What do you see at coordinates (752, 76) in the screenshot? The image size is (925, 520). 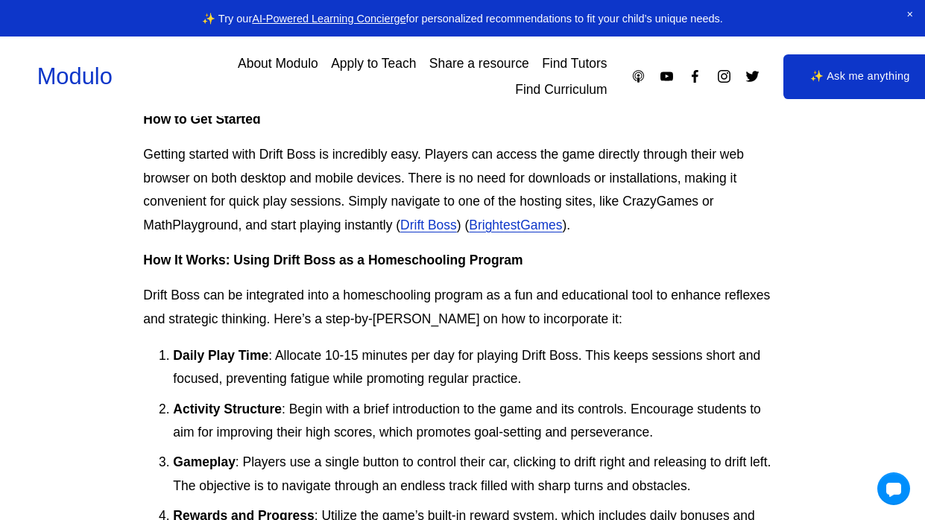 I see `a: Twitter` at bounding box center [752, 76].